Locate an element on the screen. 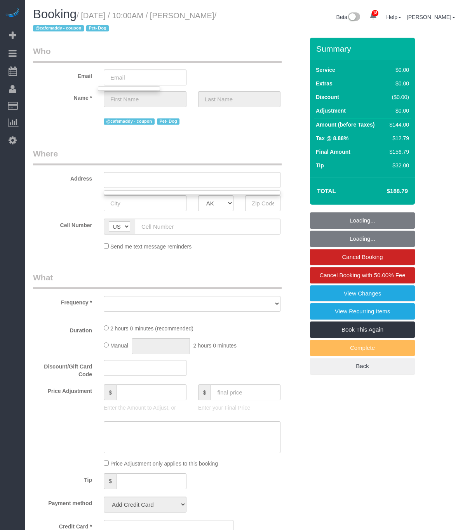 The height and width of the screenshot is (530, 465). span: Send me text message reminders is located at coordinates (151, 247).